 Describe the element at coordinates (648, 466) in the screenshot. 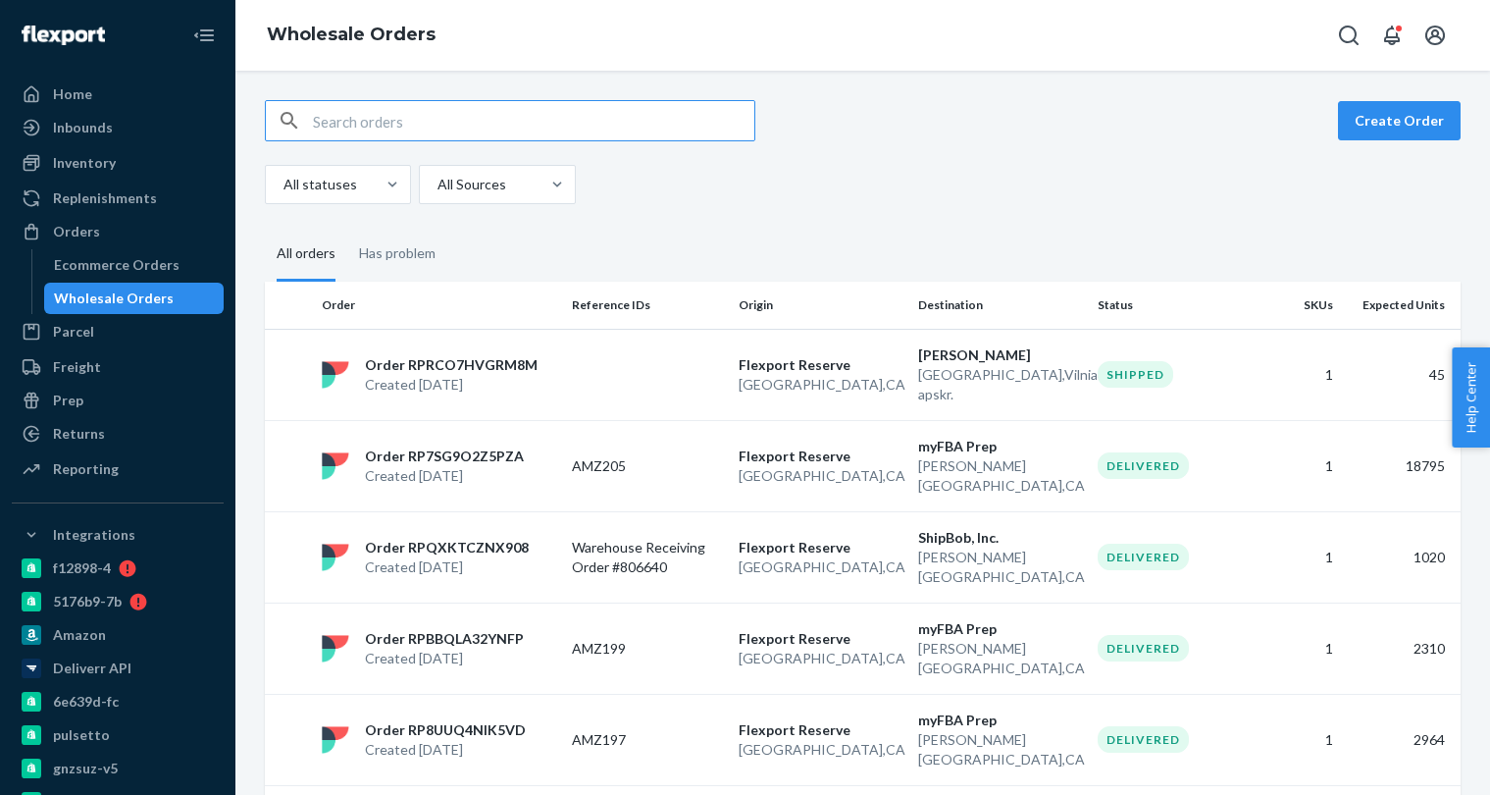

I see `p: AMZ205` at that location.